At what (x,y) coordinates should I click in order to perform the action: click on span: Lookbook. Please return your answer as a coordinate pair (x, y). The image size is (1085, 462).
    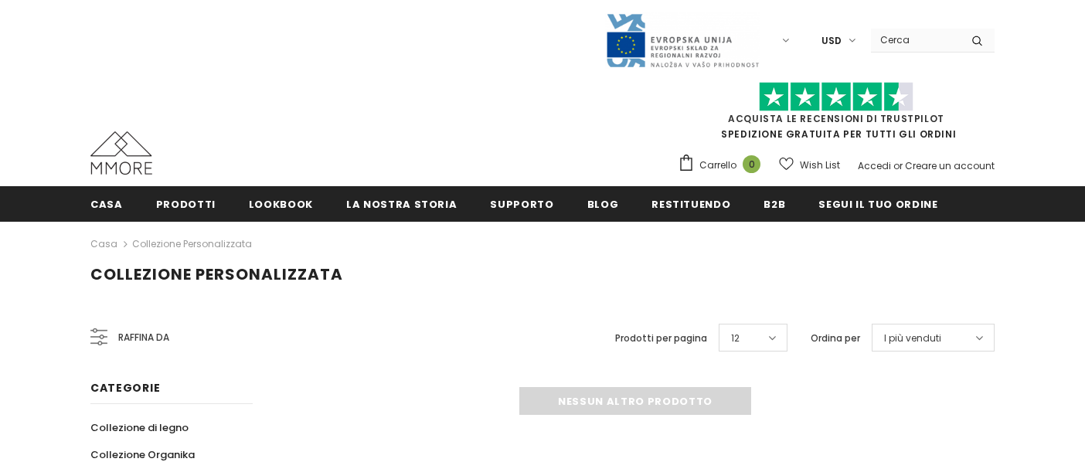
    Looking at the image, I should click on (281, 204).